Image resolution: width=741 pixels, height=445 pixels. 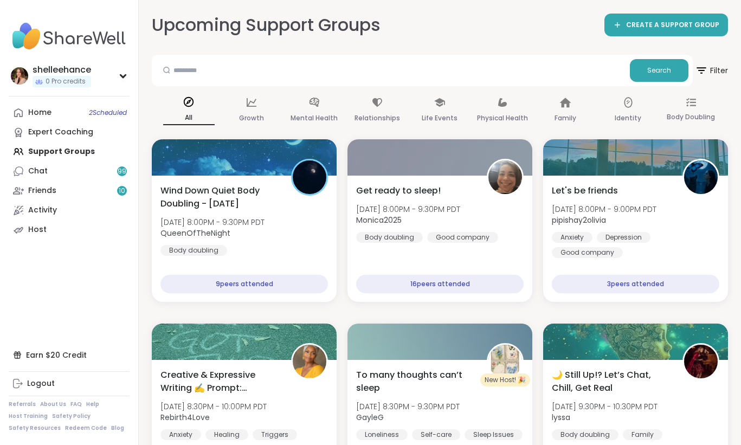 I want to click on div: Sleep Issues, so click(x=493, y=435).